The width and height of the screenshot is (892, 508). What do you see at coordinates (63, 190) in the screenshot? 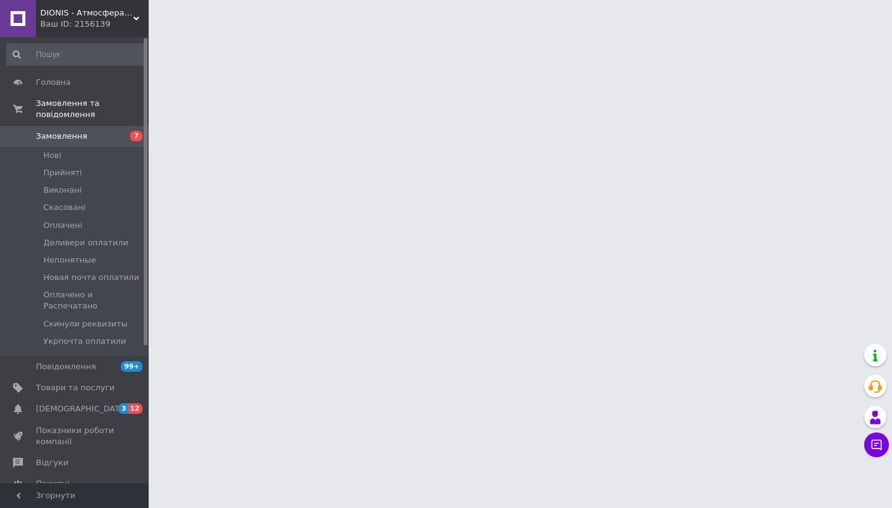
I see `span: Виконані` at bounding box center [63, 190].